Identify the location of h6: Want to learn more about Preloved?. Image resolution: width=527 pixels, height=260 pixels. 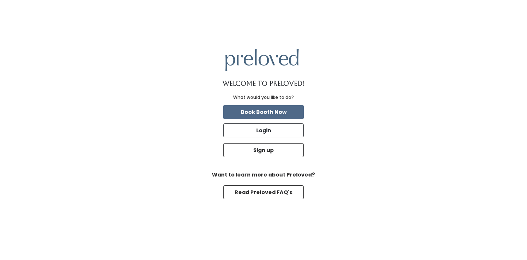
(264, 175).